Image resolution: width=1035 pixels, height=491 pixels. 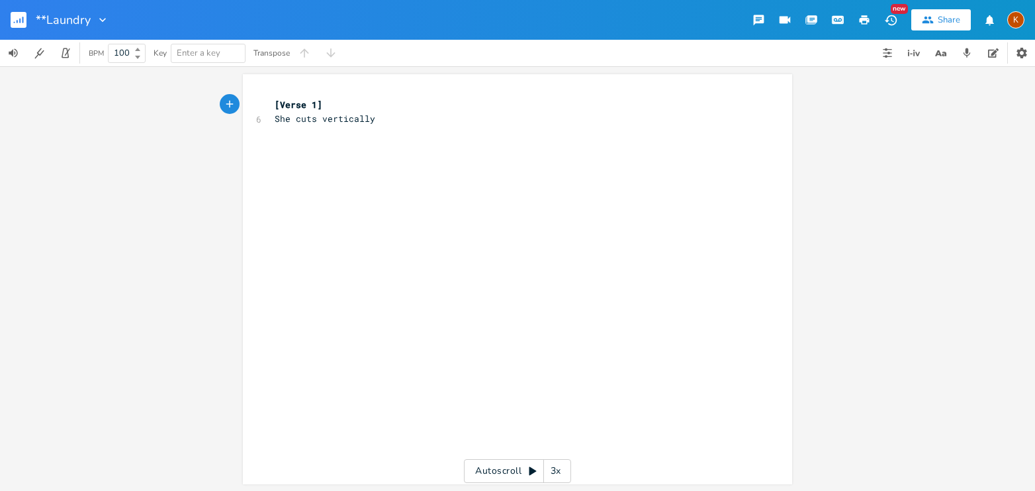 What do you see at coordinates (1016, 20) in the screenshot?
I see `button: K` at bounding box center [1016, 20].